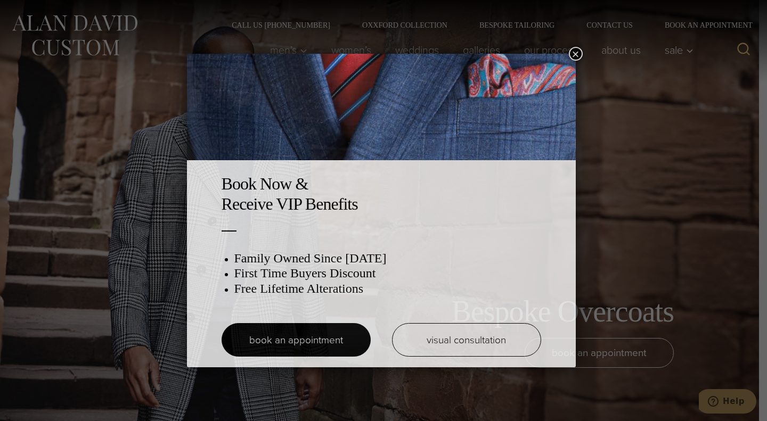 This screenshot has height=421, width=767. What do you see at coordinates (576, 54) in the screenshot?
I see `button: Close` at bounding box center [576, 54].